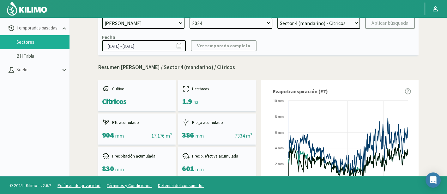 This screenshot has width=447, height=194. What do you see at coordinates (108, 134) in the screenshot?
I see `span: 904` at bounding box center [108, 134].